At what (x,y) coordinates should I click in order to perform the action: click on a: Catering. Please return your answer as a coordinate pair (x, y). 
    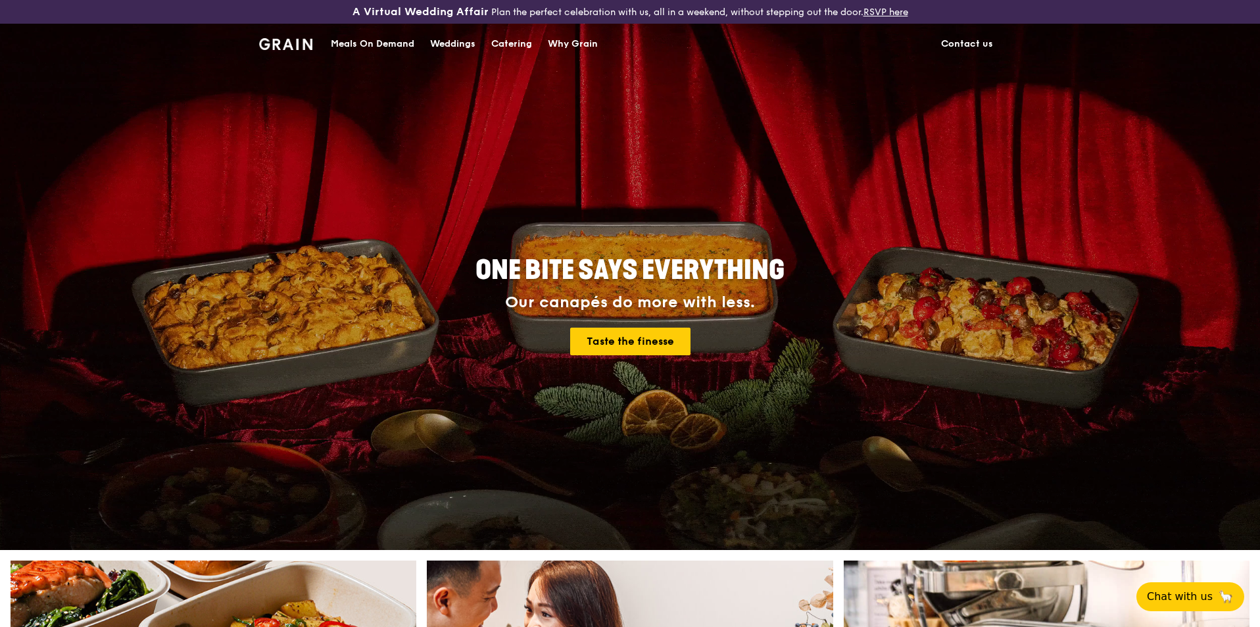
    Looking at the image, I should click on (512, 44).